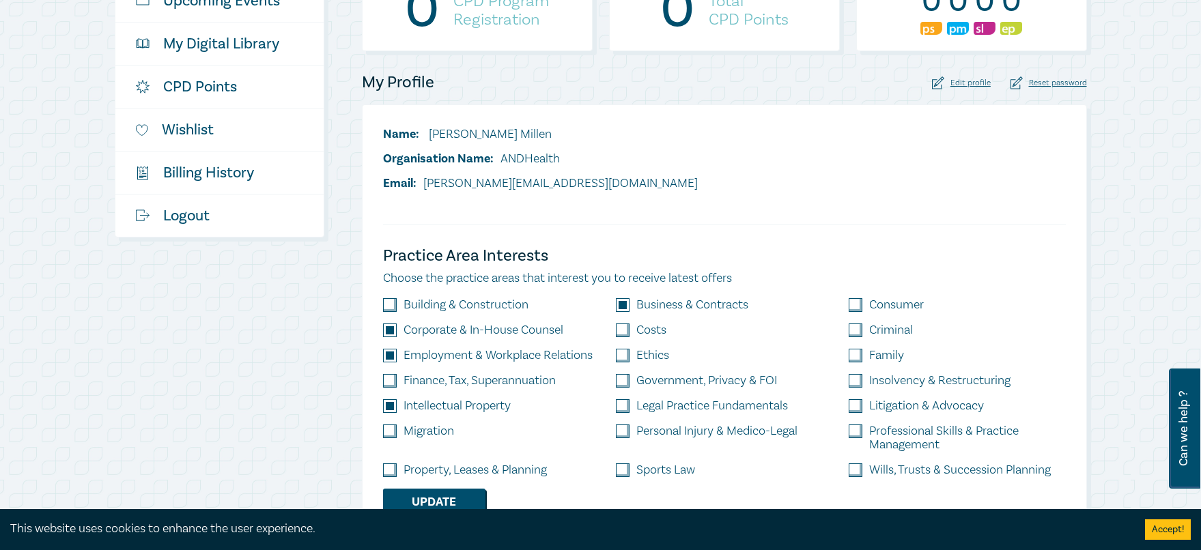 Image resolution: width=1201 pixels, height=550 pixels. What do you see at coordinates (434, 502) in the screenshot?
I see `button: Update` at bounding box center [434, 502].